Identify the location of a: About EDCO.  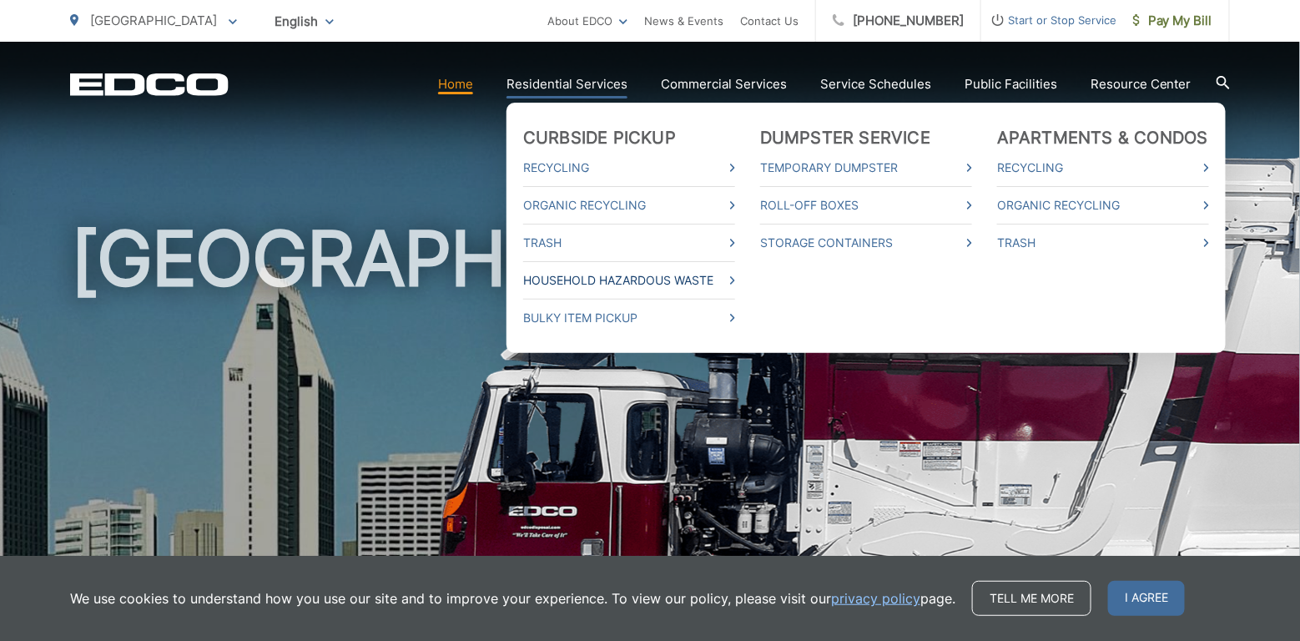
(587, 21).